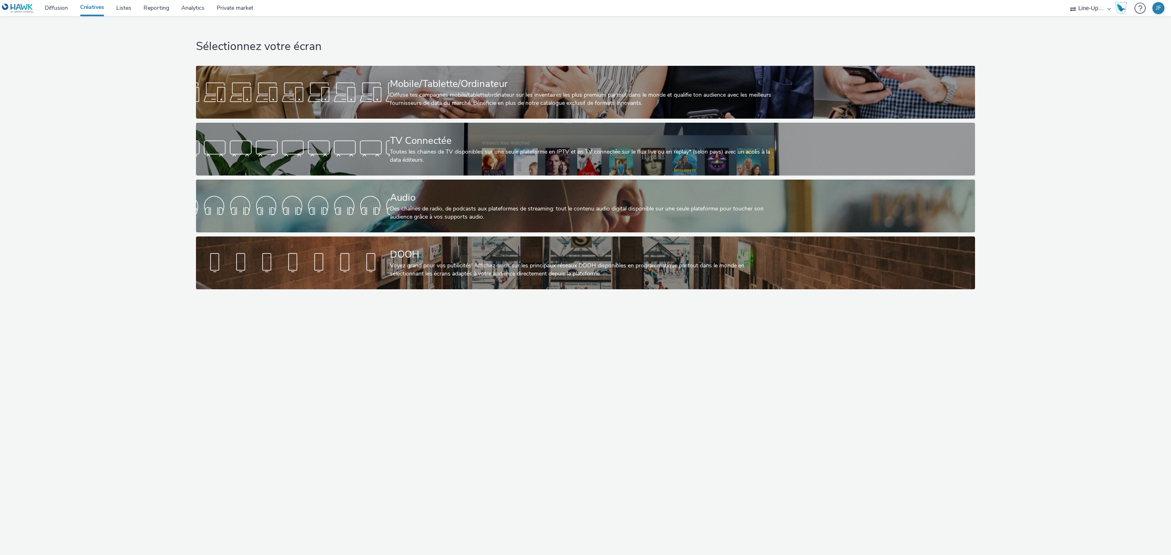 The width and height of the screenshot is (1171, 555). Describe the element at coordinates (17, 8) in the screenshot. I see `img: undefined Logo` at that location.